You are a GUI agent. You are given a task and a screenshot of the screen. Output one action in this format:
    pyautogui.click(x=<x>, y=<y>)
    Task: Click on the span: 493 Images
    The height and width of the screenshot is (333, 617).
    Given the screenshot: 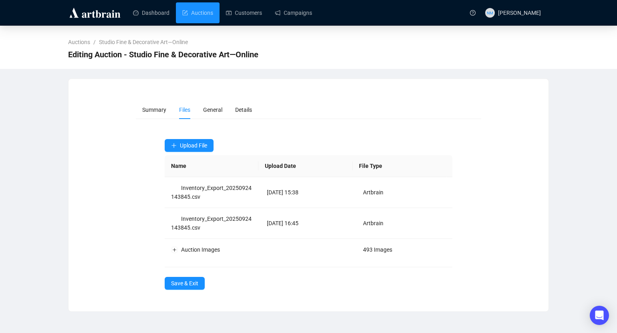 What is the action you would take?
    pyautogui.click(x=377, y=250)
    